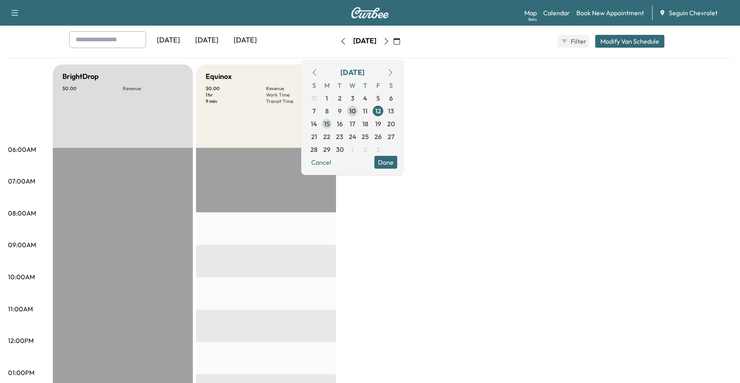 The image size is (740, 383). I want to click on span: 29, so click(327, 149).